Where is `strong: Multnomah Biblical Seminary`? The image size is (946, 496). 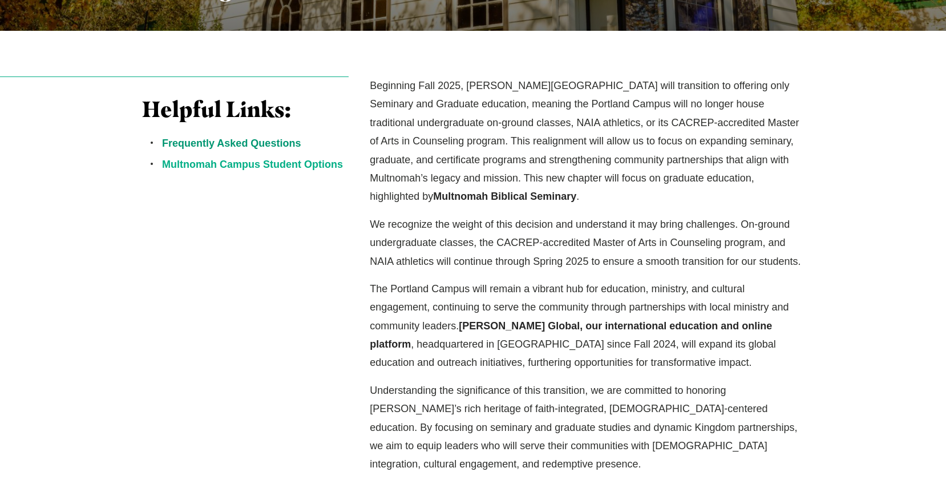 strong: Multnomah Biblical Seminary is located at coordinates (504, 196).